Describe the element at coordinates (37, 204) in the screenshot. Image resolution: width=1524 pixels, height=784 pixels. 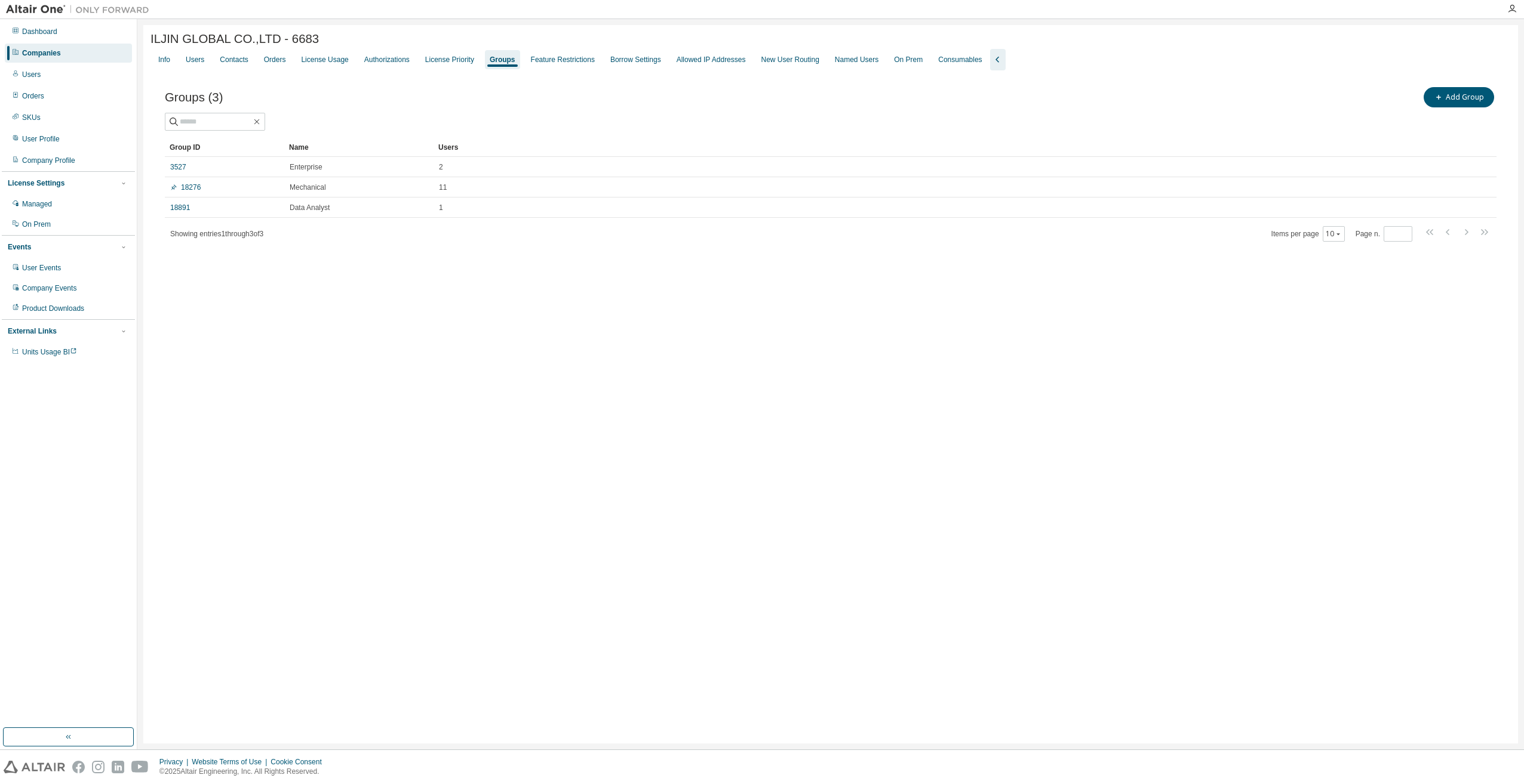
I see `div: Managed` at that location.